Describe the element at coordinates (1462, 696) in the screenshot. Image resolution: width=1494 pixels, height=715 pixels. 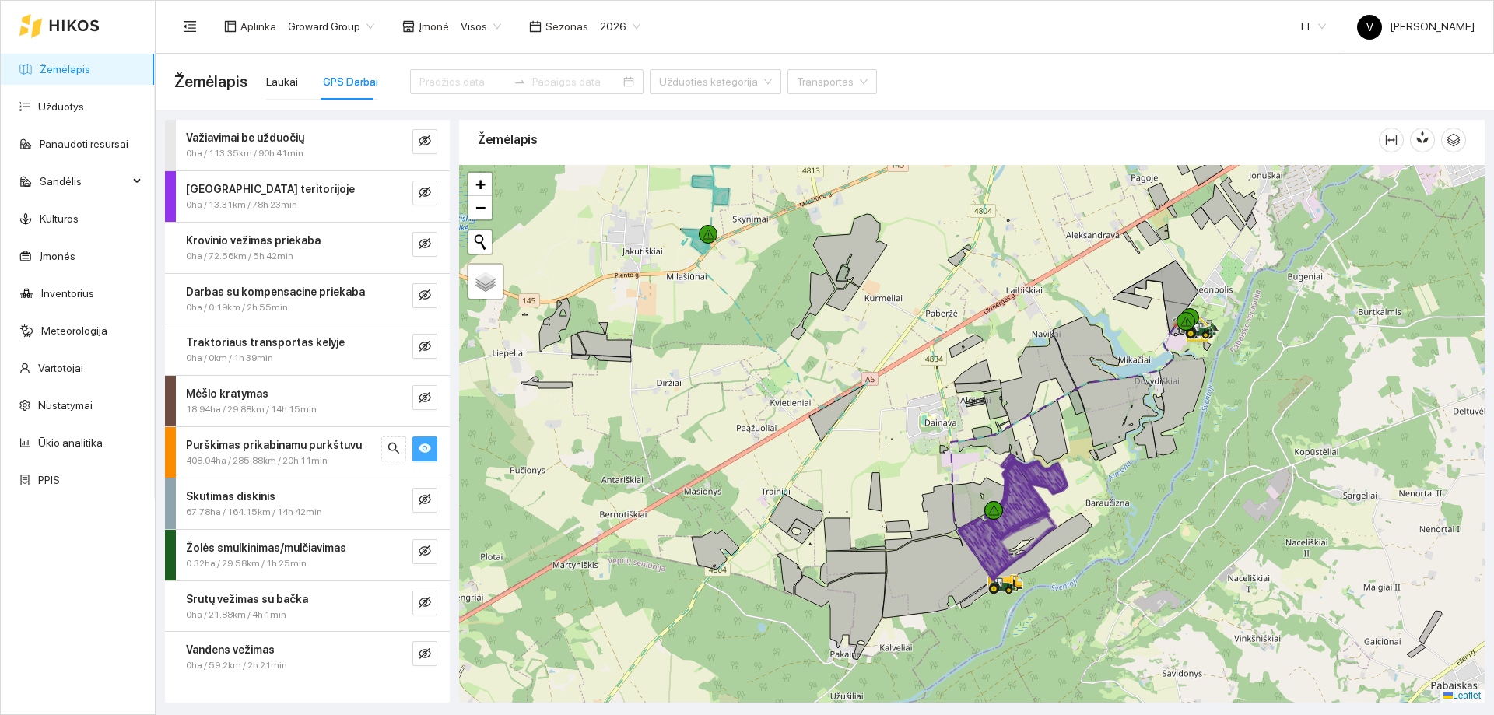
I see `a: Leaflet` at that location.